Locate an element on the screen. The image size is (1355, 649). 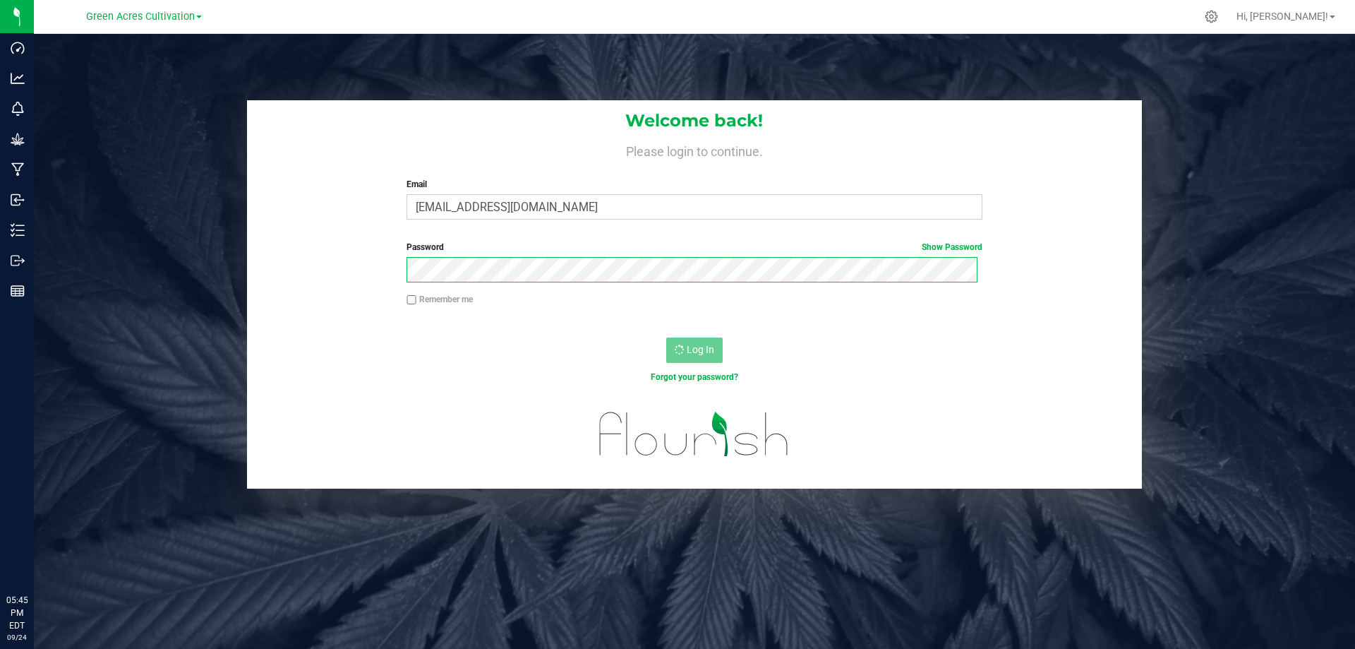
span: Log In is located at coordinates (700, 349).